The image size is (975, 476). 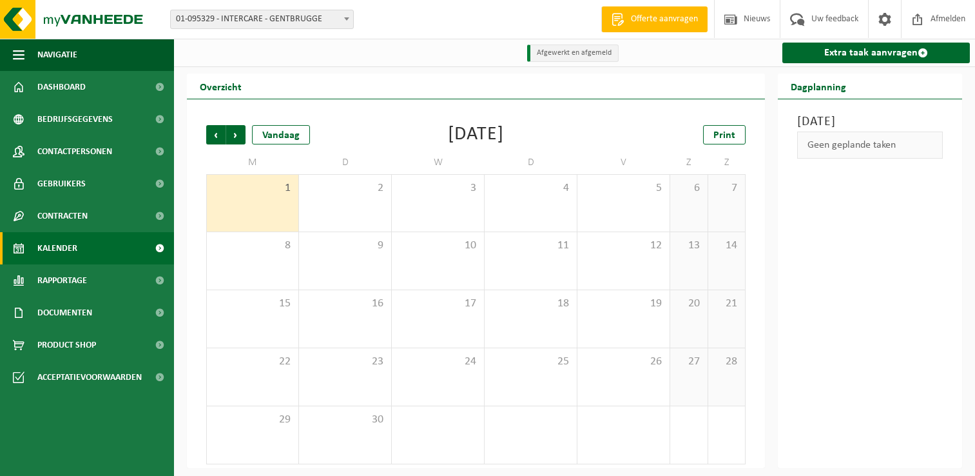 What do you see at coordinates (530, 362) in the screenshot?
I see `span: 25` at bounding box center [530, 362].